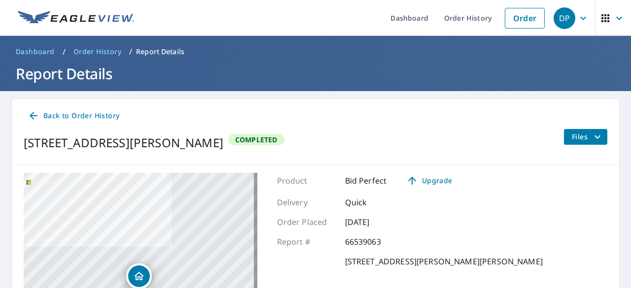 This screenshot has height=288, width=631. What do you see at coordinates (160, 52) in the screenshot?
I see `p: Report Details` at bounding box center [160, 52].